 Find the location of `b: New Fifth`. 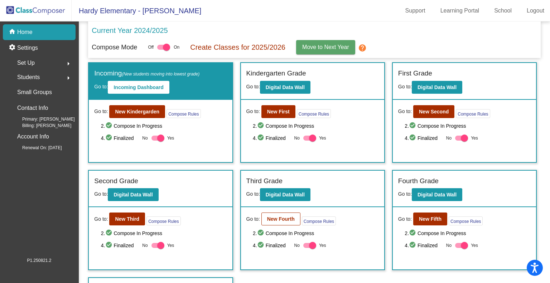

b: New Fifth is located at coordinates (430, 219).